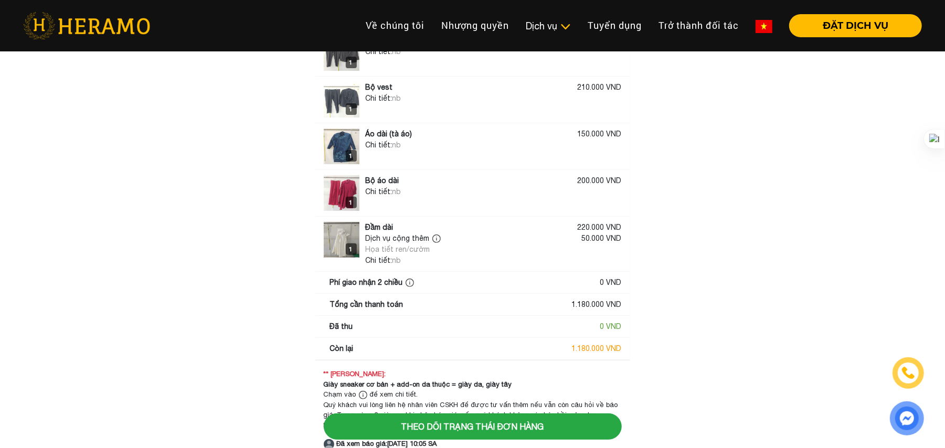 The height and width of the screenshot is (448, 945). I want to click on a: ĐẶT DỊCH VỤ, so click(851, 26).